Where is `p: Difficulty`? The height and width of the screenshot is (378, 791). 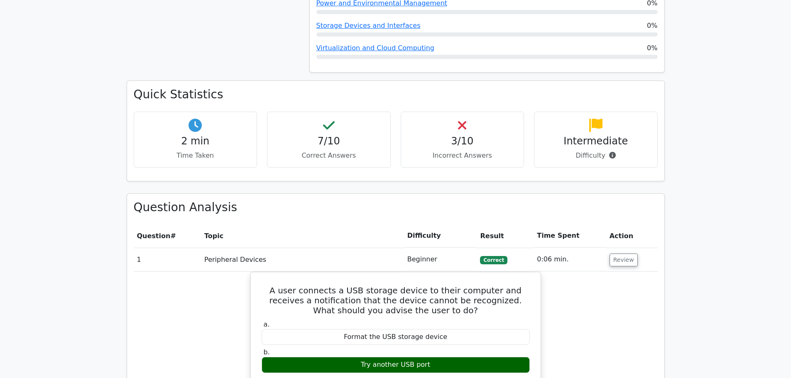
p: Difficulty is located at coordinates (596, 156).